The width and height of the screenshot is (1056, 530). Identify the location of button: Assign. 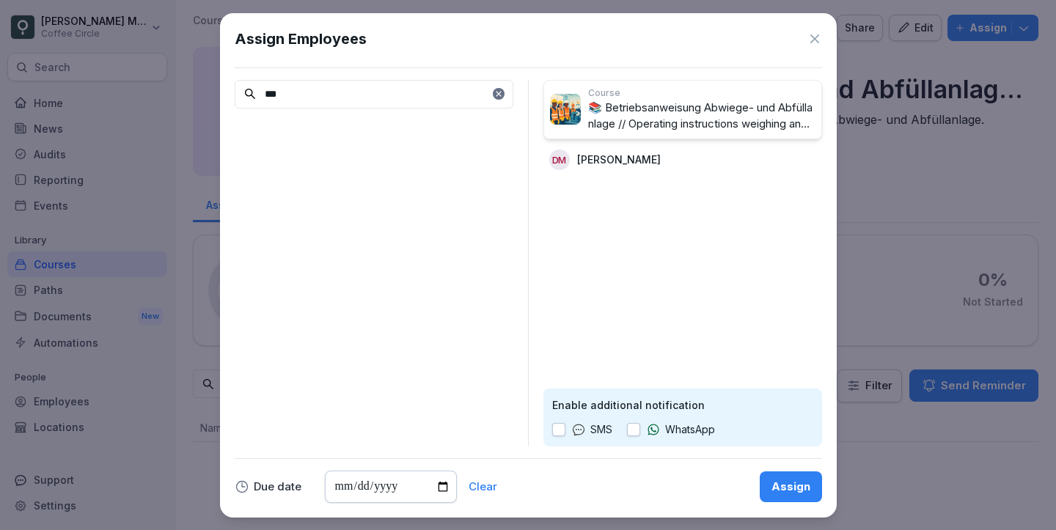
(791, 487).